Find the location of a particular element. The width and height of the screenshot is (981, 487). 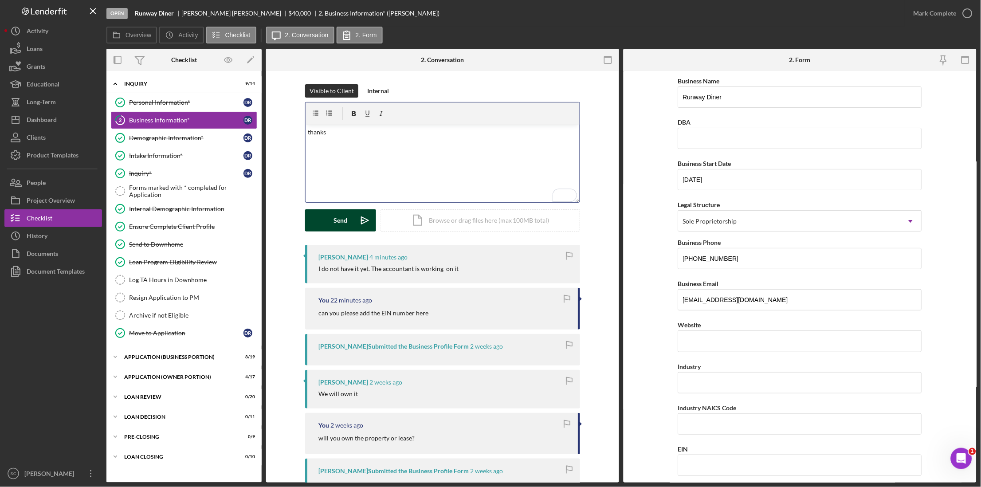

label: Activity is located at coordinates (188, 35).